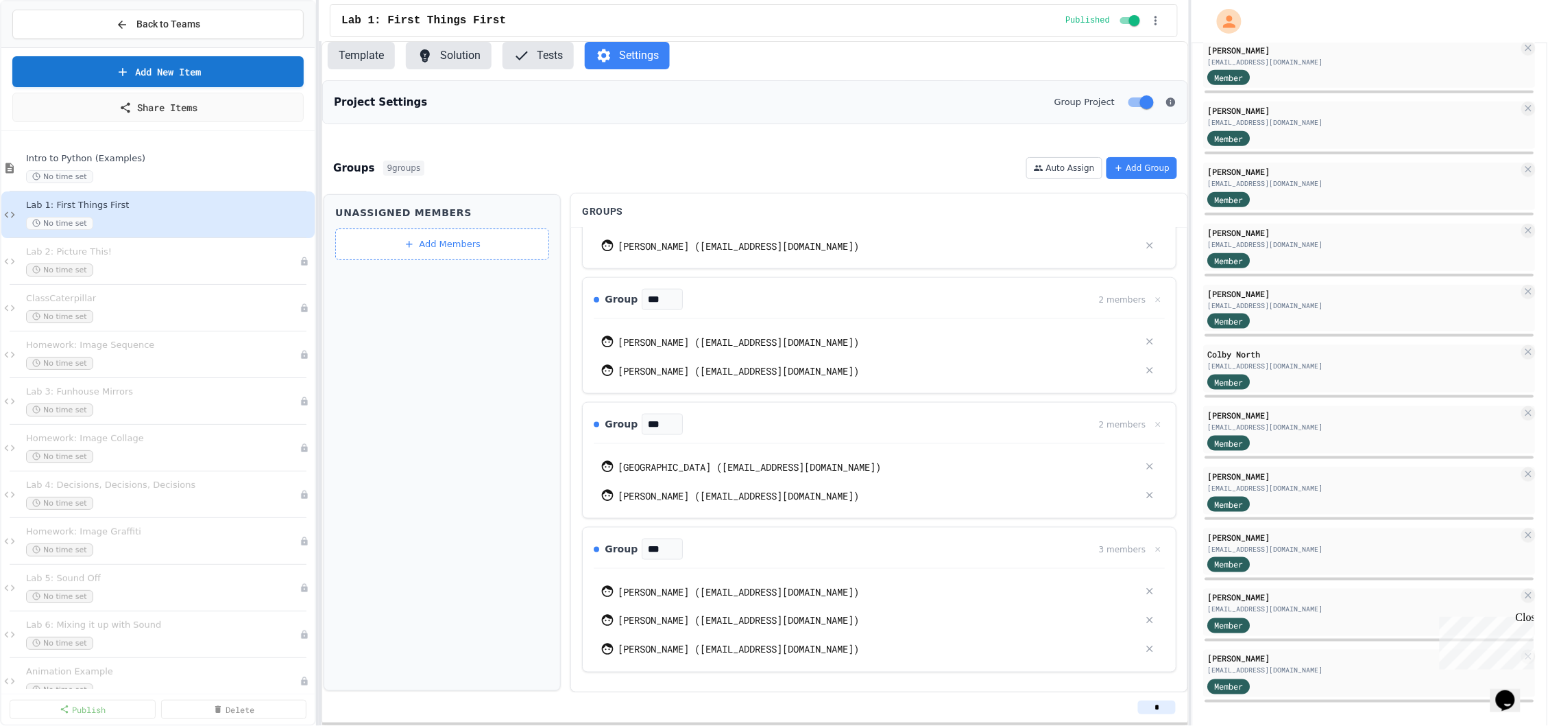 The height and width of the screenshot is (726, 1548). What do you see at coordinates (163, 625) in the screenshot?
I see `span: Lab 6: Mixing it up with Sound` at bounding box center [163, 625].